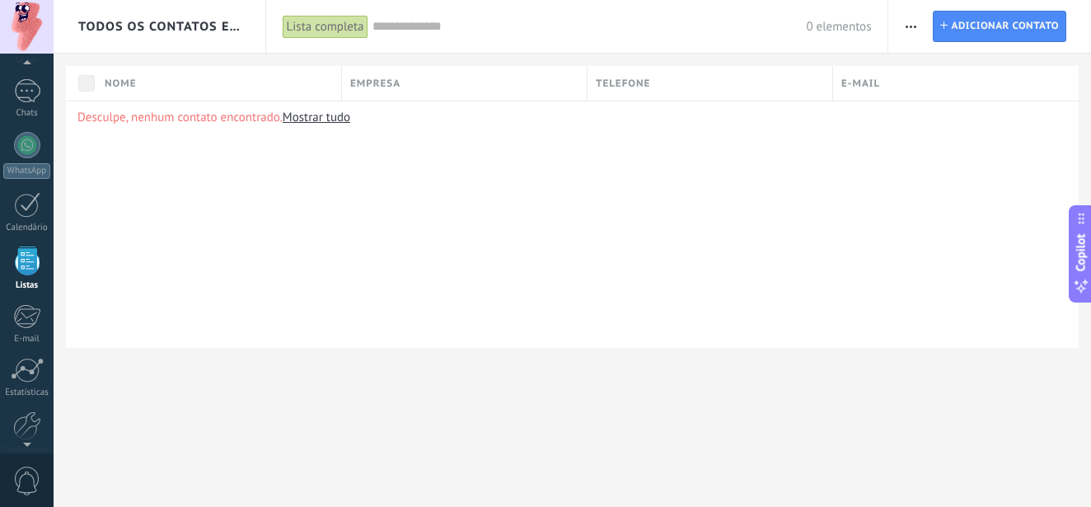 The image size is (1091, 507). Describe the element at coordinates (1000, 26) in the screenshot. I see `a: Adicionar contato` at that location.